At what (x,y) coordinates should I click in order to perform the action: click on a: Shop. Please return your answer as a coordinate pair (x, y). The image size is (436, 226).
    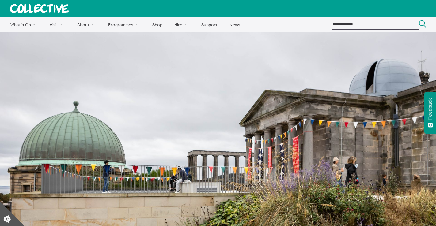
    Looking at the image, I should click on (157, 25).